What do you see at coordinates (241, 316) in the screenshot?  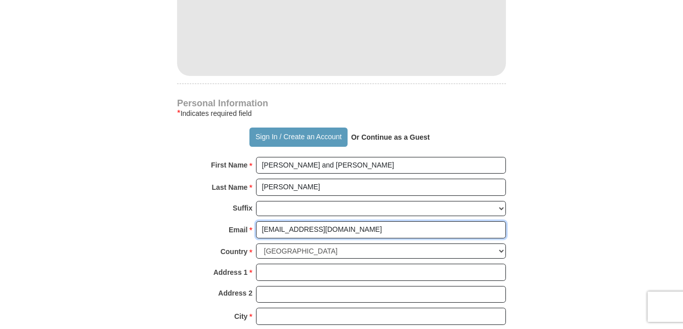 I see `strong: City` at bounding box center [241, 316].